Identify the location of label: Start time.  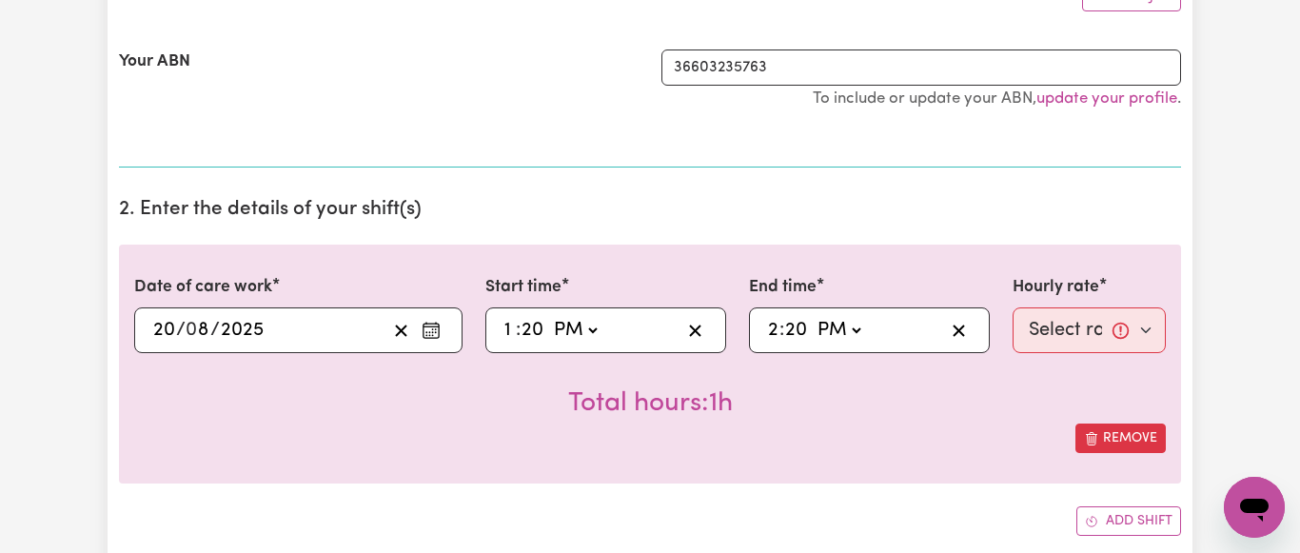
(524, 287).